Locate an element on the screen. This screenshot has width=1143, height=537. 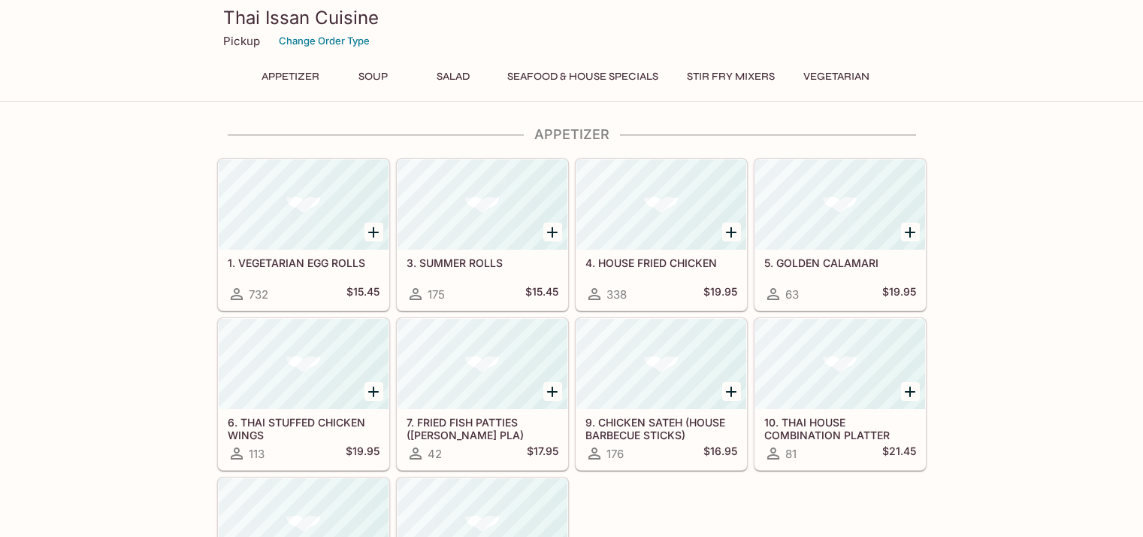
button: Add 3. SUMMER ROLLS is located at coordinates (553, 232).